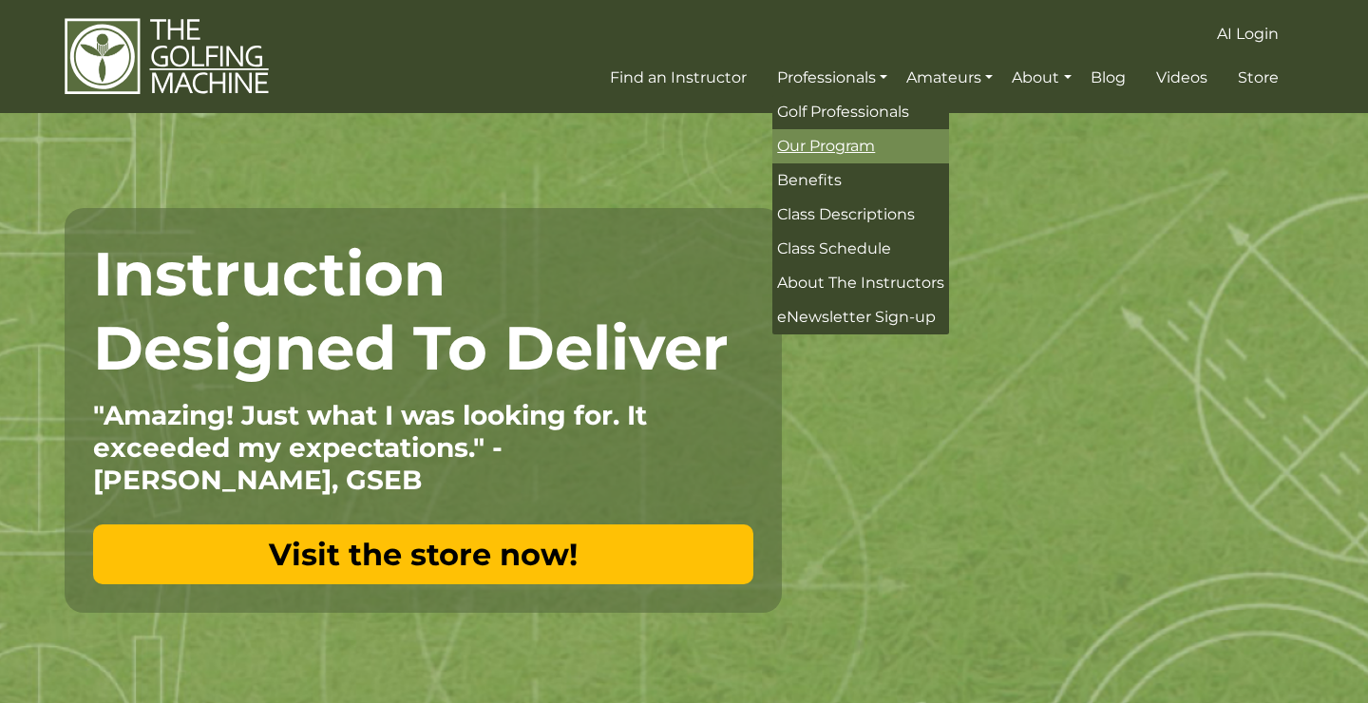 This screenshot has width=1368, height=703. What do you see at coordinates (861, 215) in the screenshot?
I see `ul: Professionals` at bounding box center [861, 215].